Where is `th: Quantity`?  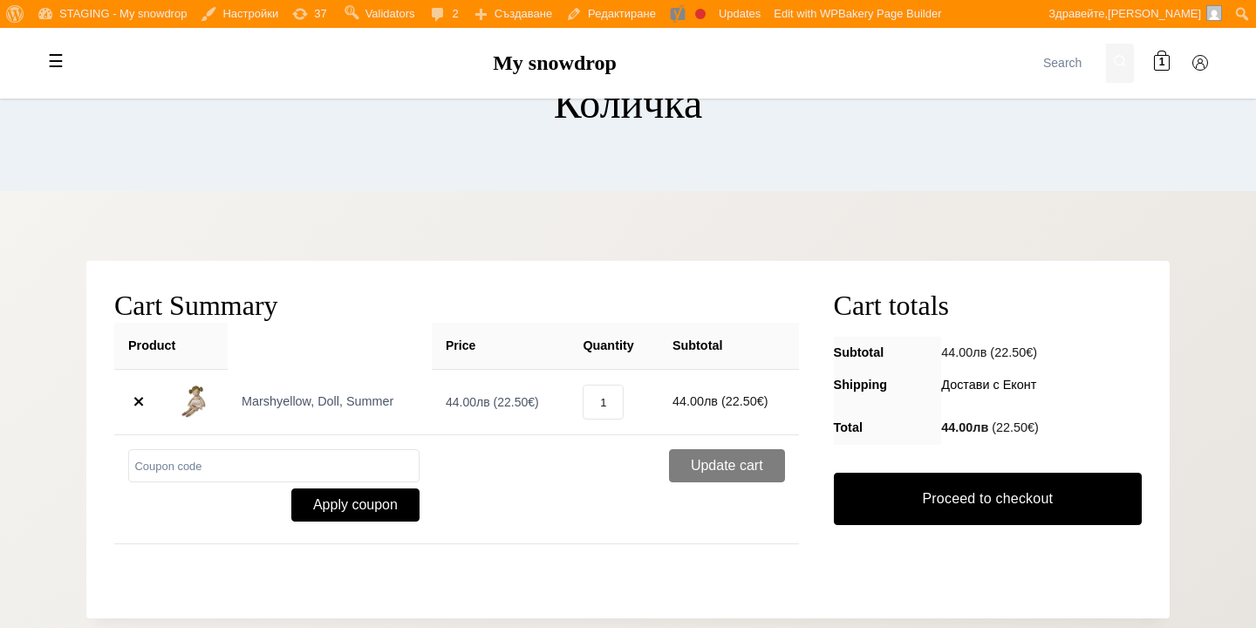 th: Quantity is located at coordinates (613, 346).